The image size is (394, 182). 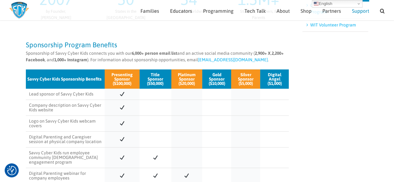 What do you see at coordinates (154, 53) in the screenshot?
I see `strong: 6,000+ person email list` at bounding box center [154, 53].